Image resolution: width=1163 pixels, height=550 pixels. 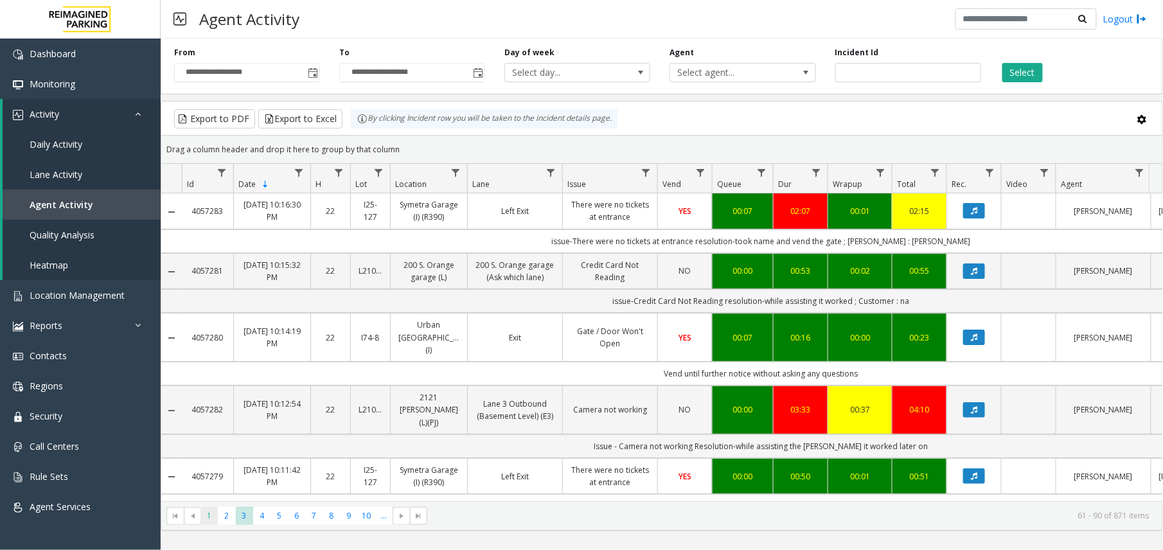 What do you see at coordinates (646, 172) in the screenshot?
I see `a: Issue Filter Menu` at bounding box center [646, 172].